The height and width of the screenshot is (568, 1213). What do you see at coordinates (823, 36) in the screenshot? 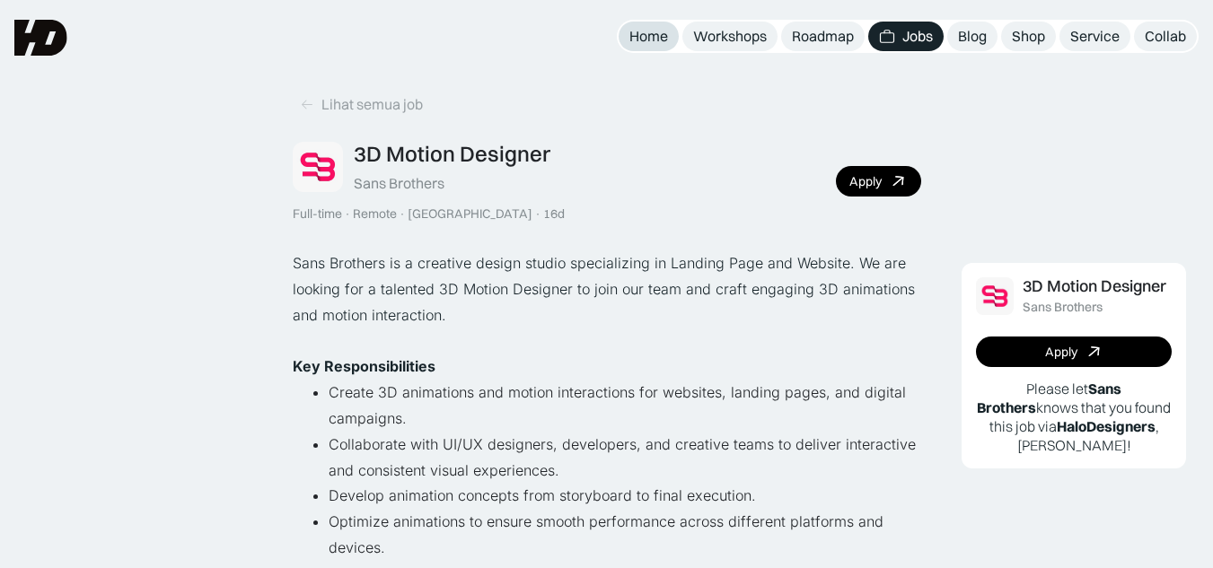
I see `div: Roadmap` at bounding box center [823, 36].